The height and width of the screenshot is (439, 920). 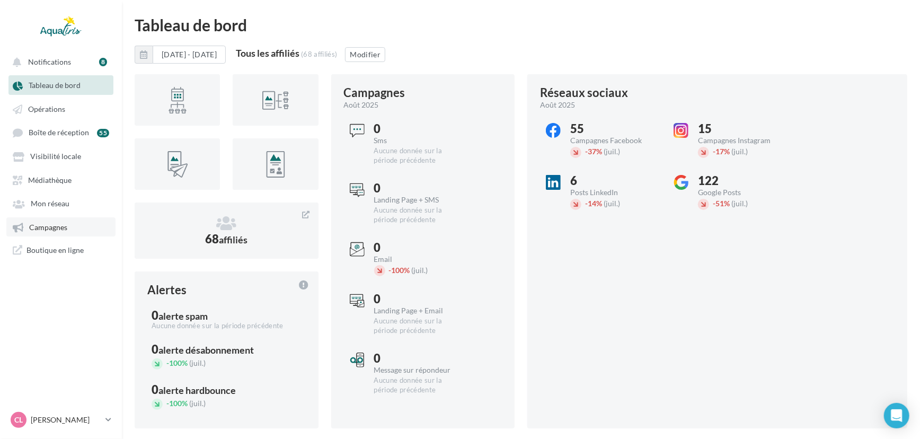 I want to click on div: 122, so click(x=742, y=181).